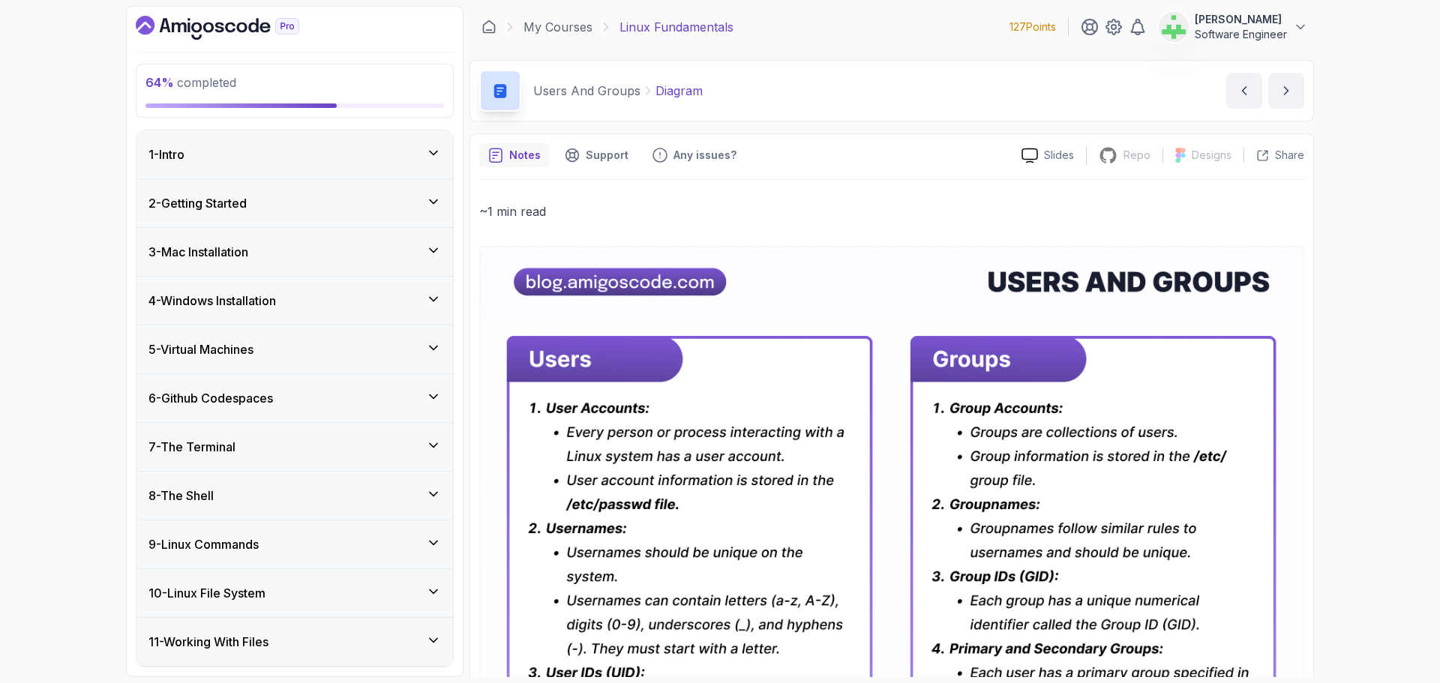 Image resolution: width=1440 pixels, height=683 pixels. What do you see at coordinates (295, 155) in the screenshot?
I see `button: 1-Intro` at bounding box center [295, 155].